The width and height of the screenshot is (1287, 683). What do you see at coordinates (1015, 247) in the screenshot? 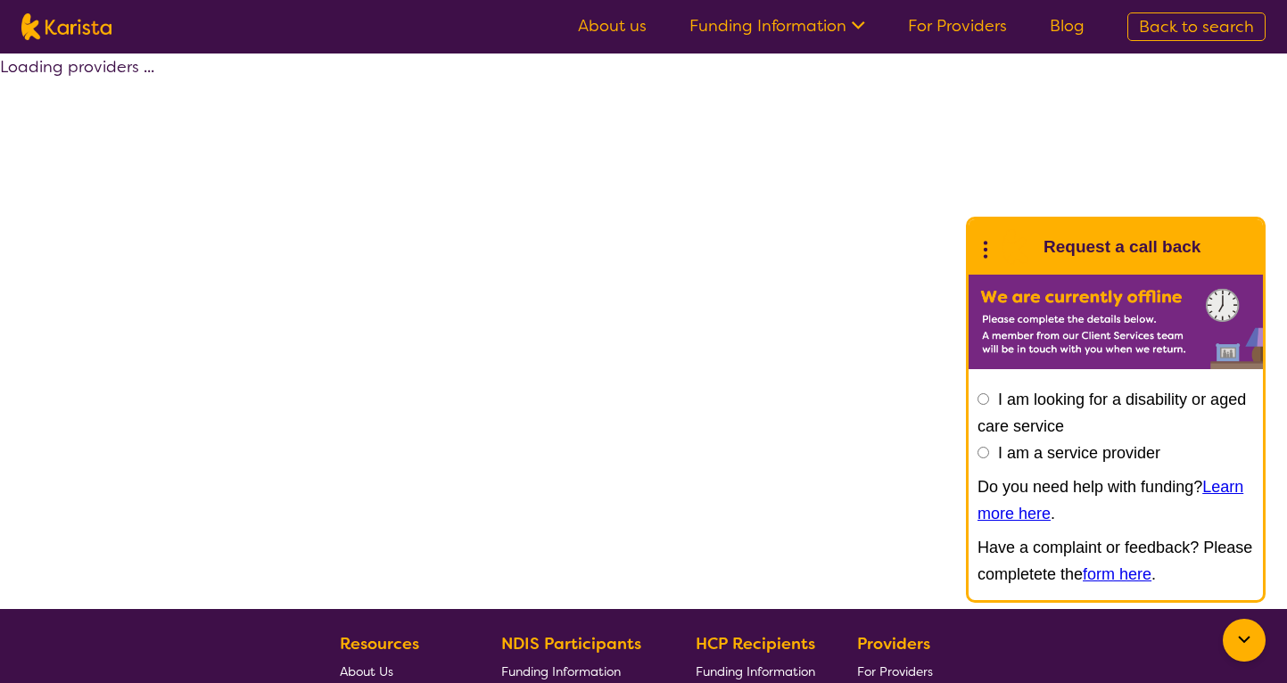
I see `img: Karista` at bounding box center [1015, 247].